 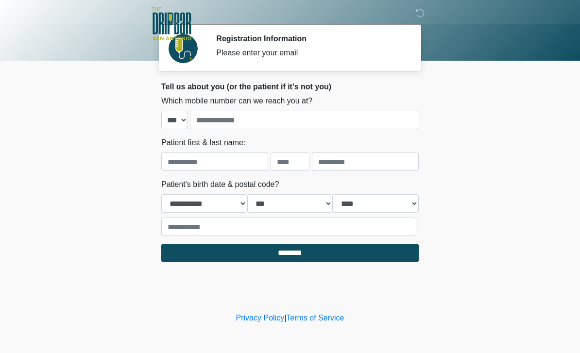 I want to click on div: Please enter your email, so click(x=310, y=53).